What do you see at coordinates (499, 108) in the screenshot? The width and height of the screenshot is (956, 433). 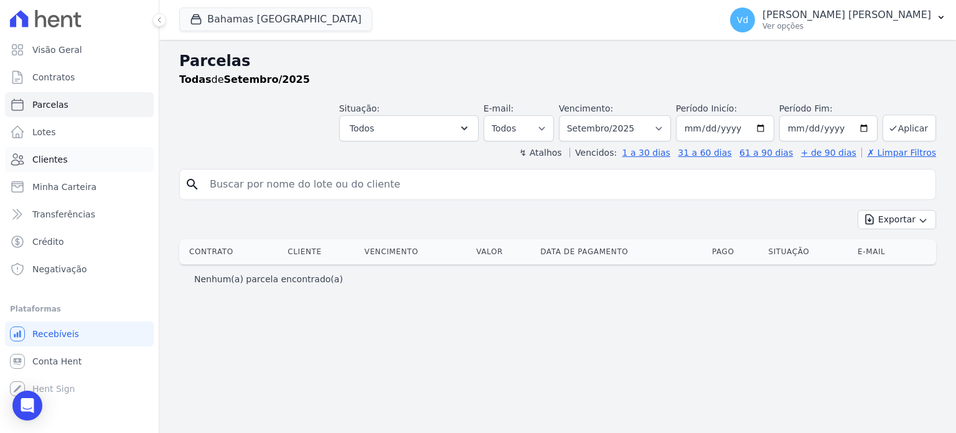 I see `label: E-mail:` at bounding box center [499, 108].